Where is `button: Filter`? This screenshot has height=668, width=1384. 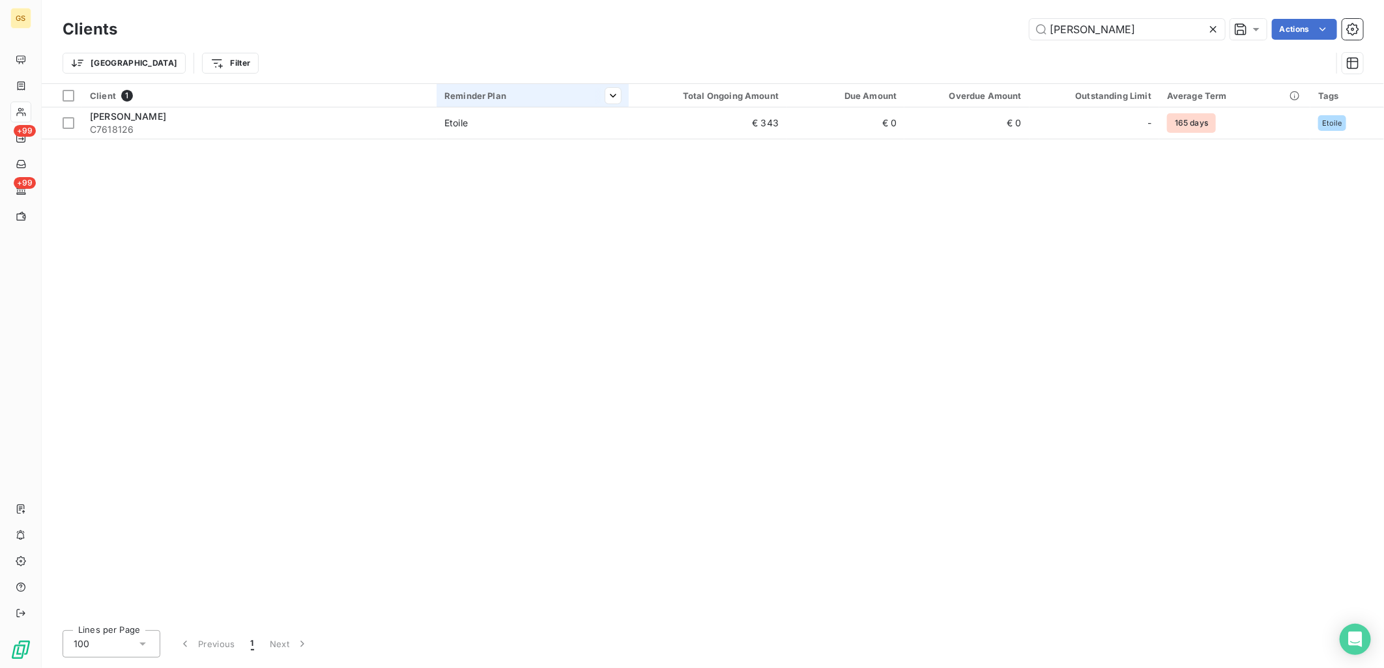 button: Filter is located at coordinates (230, 63).